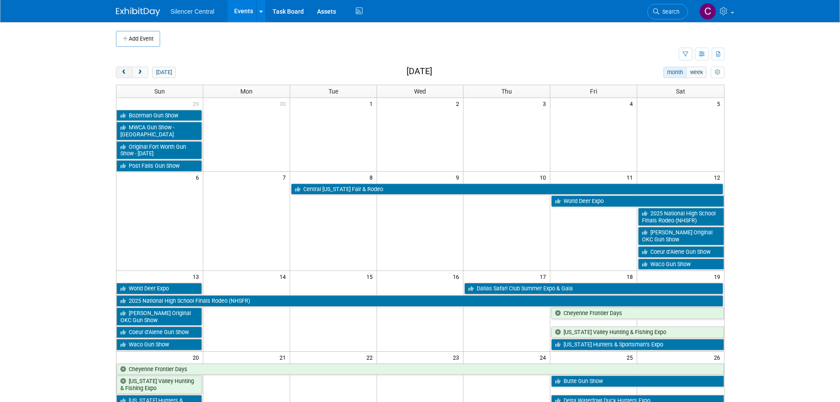  Describe the element at coordinates (670, 11) in the screenshot. I see `span: Search` at that location.